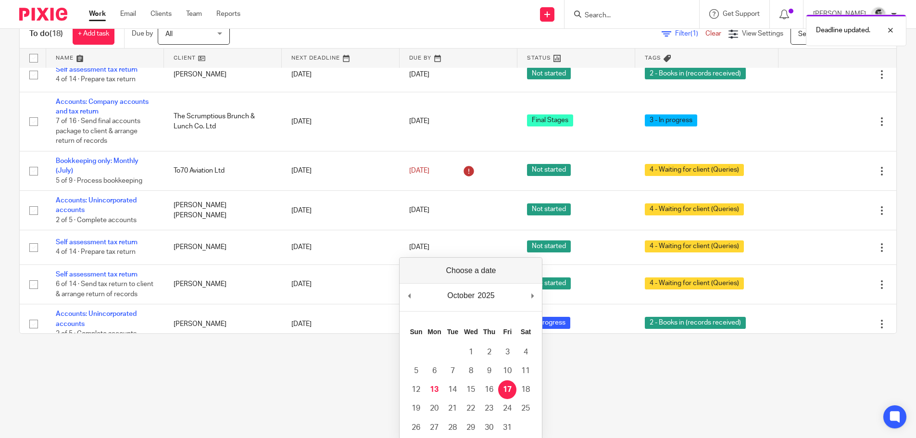 The height and width of the screenshot is (438, 916). I want to click on button: 22, so click(471, 408).